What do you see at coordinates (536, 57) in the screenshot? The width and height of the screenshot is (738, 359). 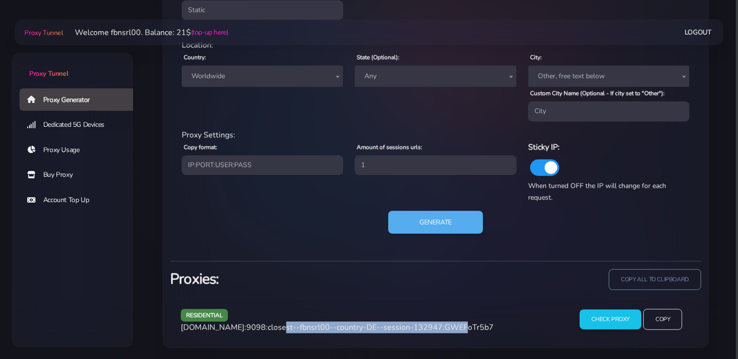 I see `label: City:` at bounding box center [536, 57].